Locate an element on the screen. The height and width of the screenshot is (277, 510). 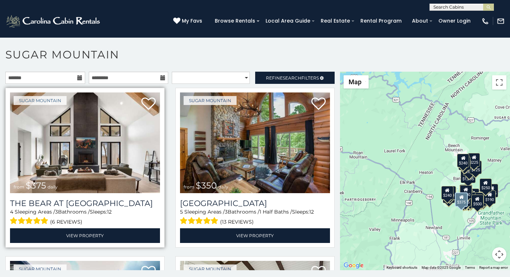
div: $265 is located at coordinates (466, 191).